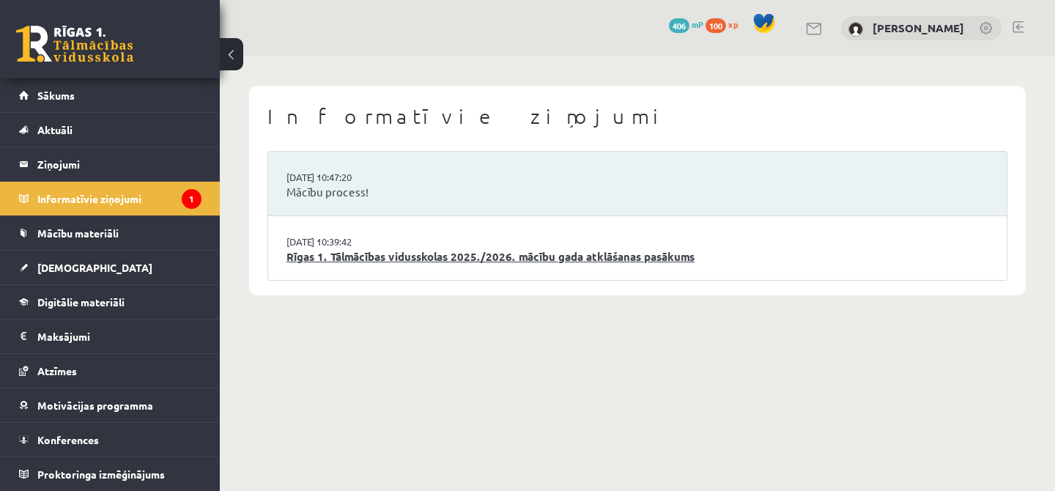 The height and width of the screenshot is (491, 1055). What do you see at coordinates (110, 130) in the screenshot?
I see `a: Aktuāli` at bounding box center [110, 130].